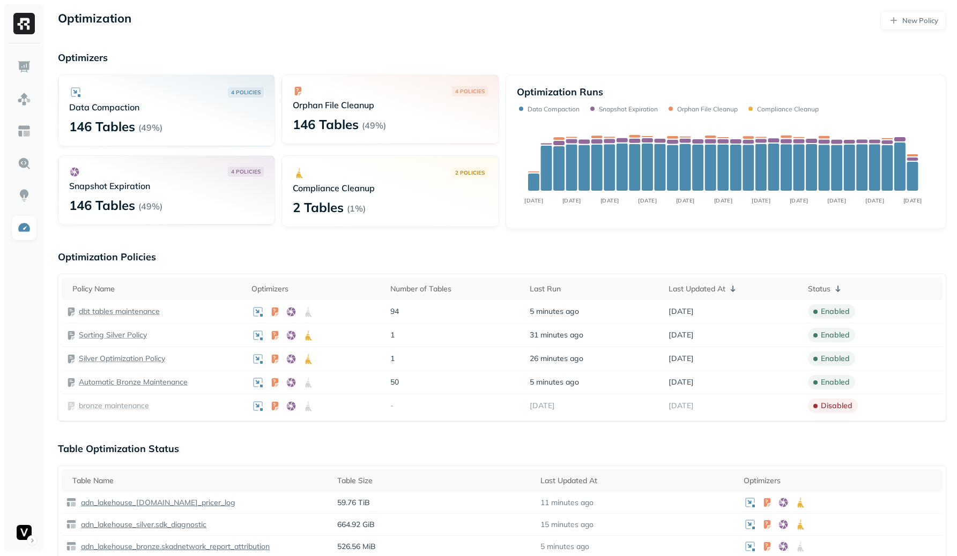 The image size is (957, 556). I want to click on p: Optimizers, so click(502, 57).